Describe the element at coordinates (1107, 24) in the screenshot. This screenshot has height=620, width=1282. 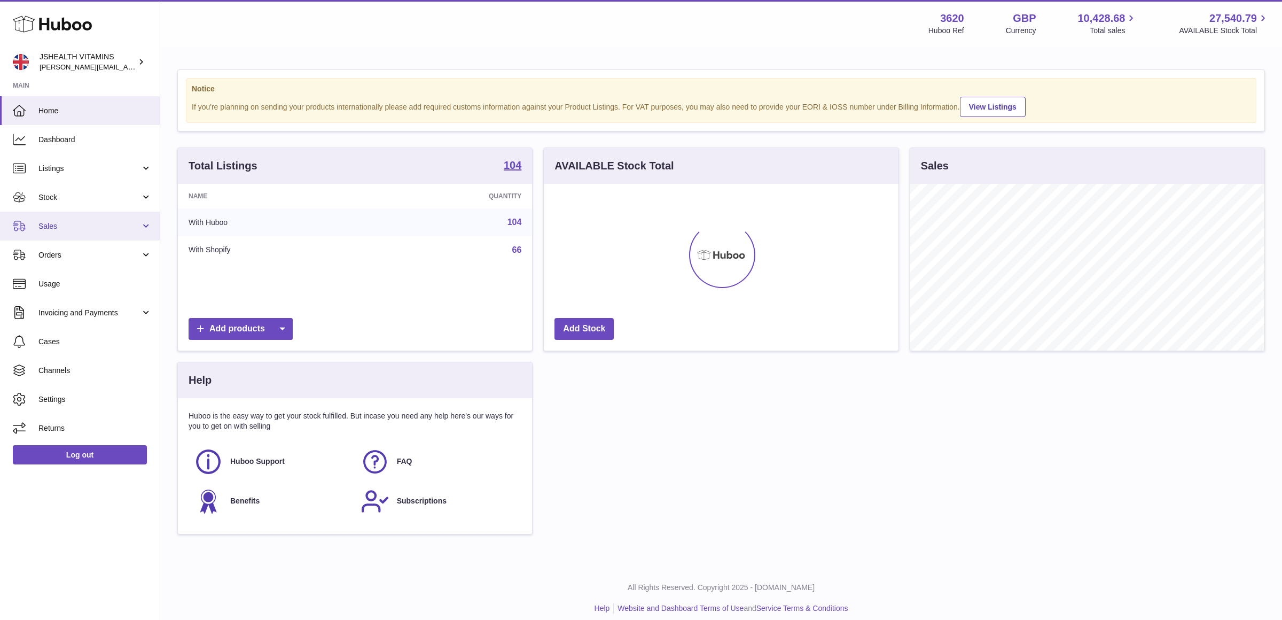
I see `a: 10,428.68 Total sales` at that location.